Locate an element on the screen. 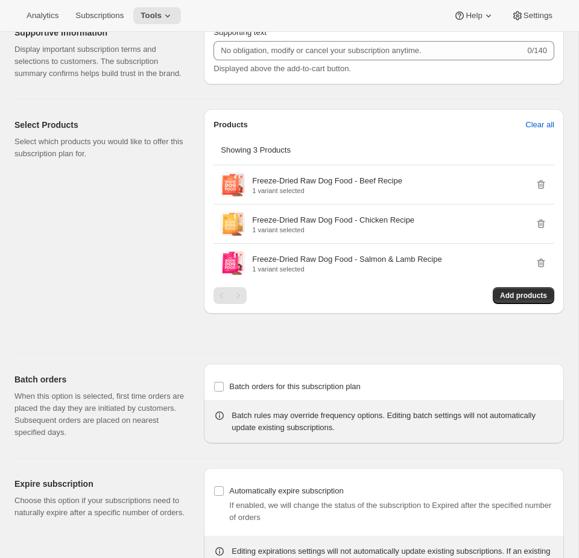  p: Select which products you would like to offer this subscription plan for. is located at coordinates (99, 148).